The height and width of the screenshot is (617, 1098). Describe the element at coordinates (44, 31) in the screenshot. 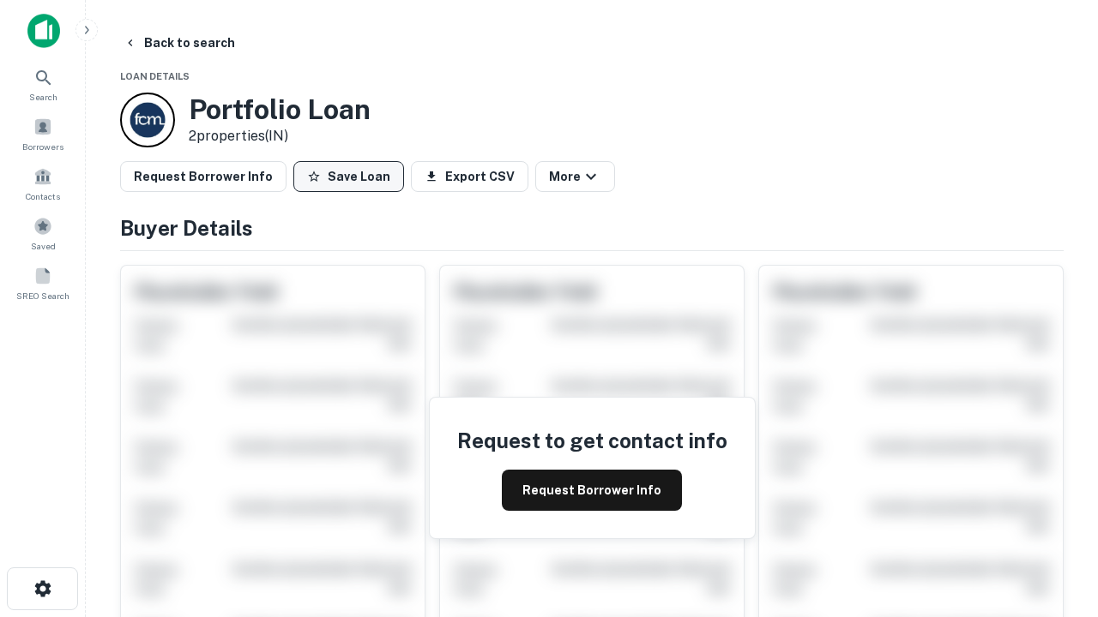

I see `img: capitalize-icon.png` at that location.